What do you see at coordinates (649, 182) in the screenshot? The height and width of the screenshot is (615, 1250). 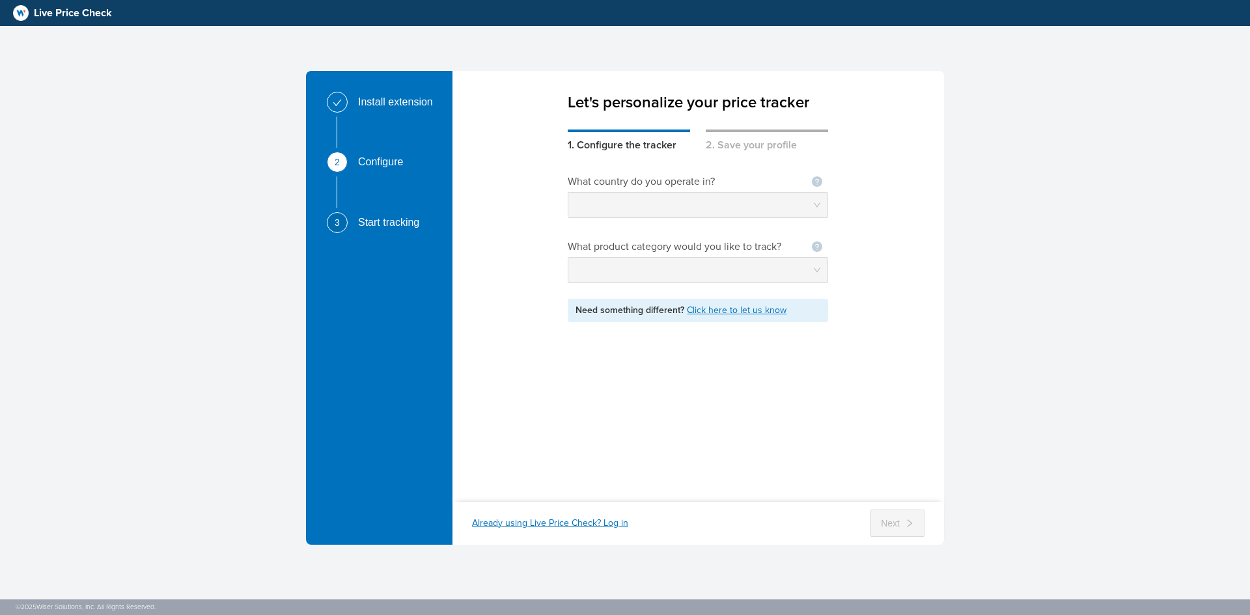 I see `div: What country do you operate in?` at bounding box center [649, 182].